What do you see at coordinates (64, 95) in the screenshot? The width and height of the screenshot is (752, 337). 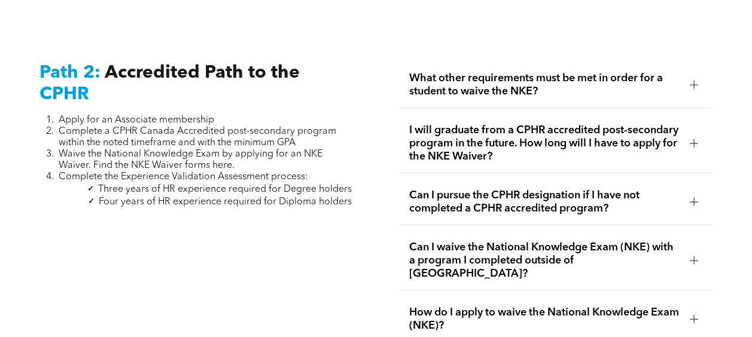 I see `span: CPHR` at bounding box center [64, 95].